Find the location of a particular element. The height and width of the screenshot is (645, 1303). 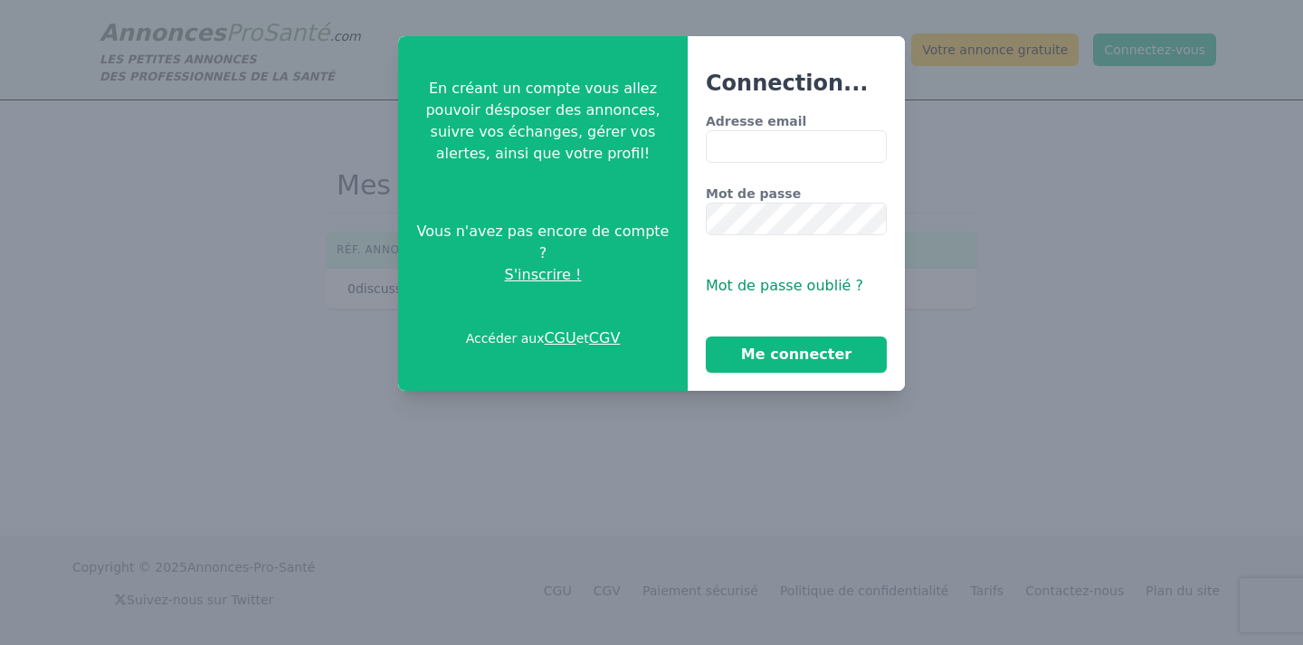

h3: Connection... is located at coordinates (797, 83).